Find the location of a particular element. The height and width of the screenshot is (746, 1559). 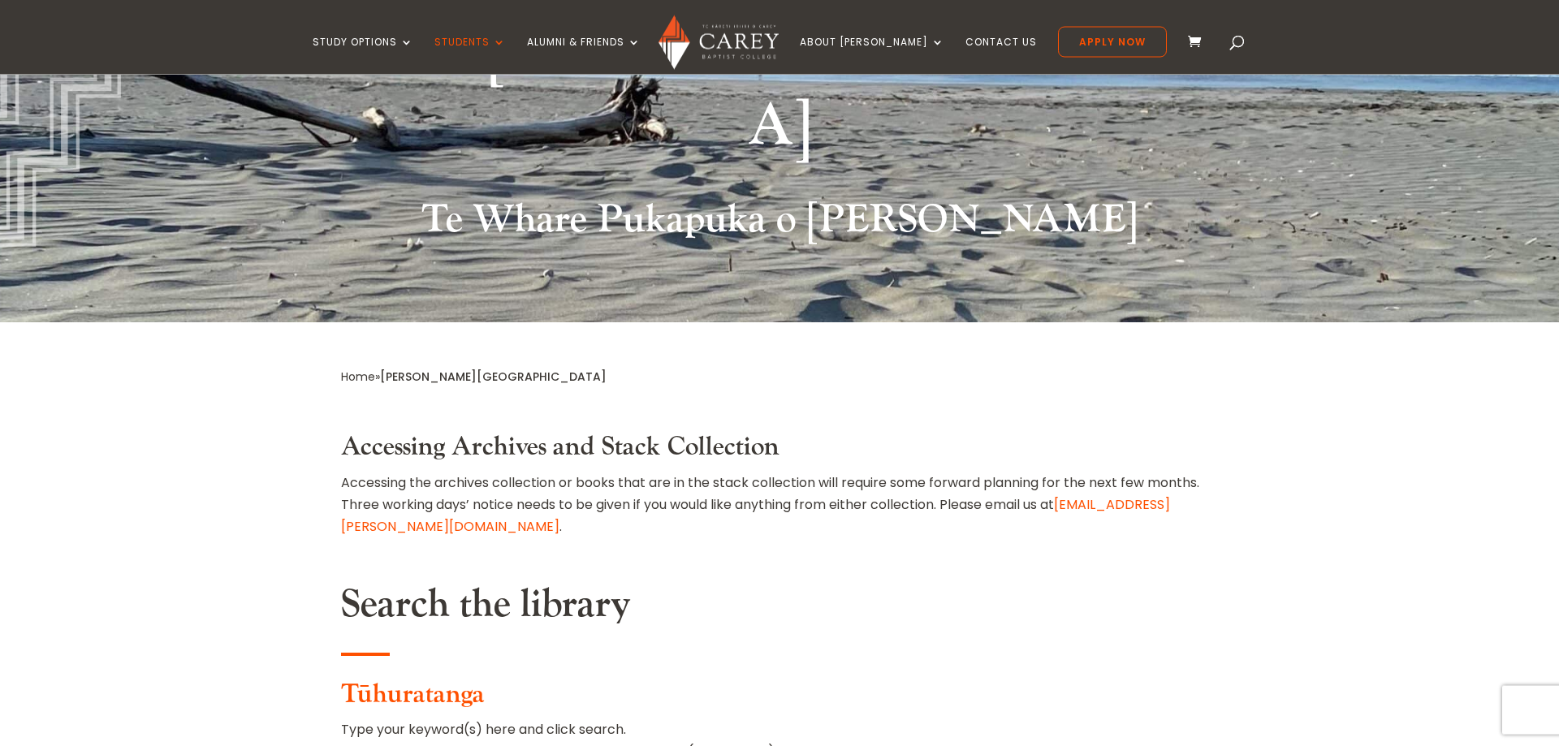

a: Apply Now is located at coordinates (1113, 42).